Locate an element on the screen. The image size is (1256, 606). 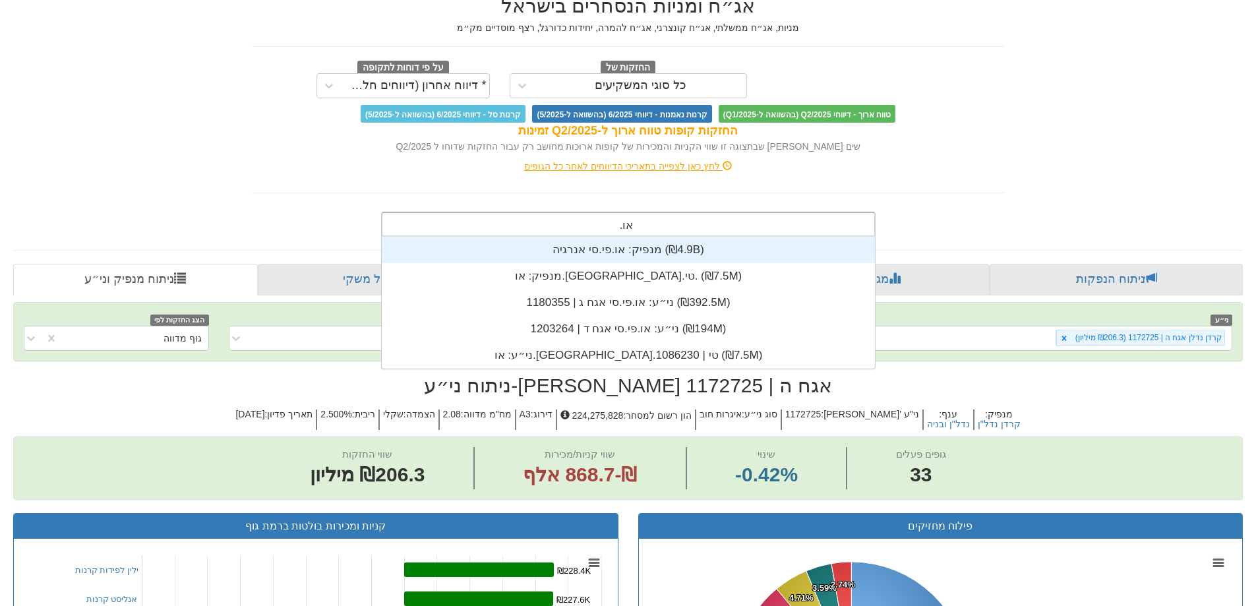
tspan: 3.59% is located at coordinates (824, 587).